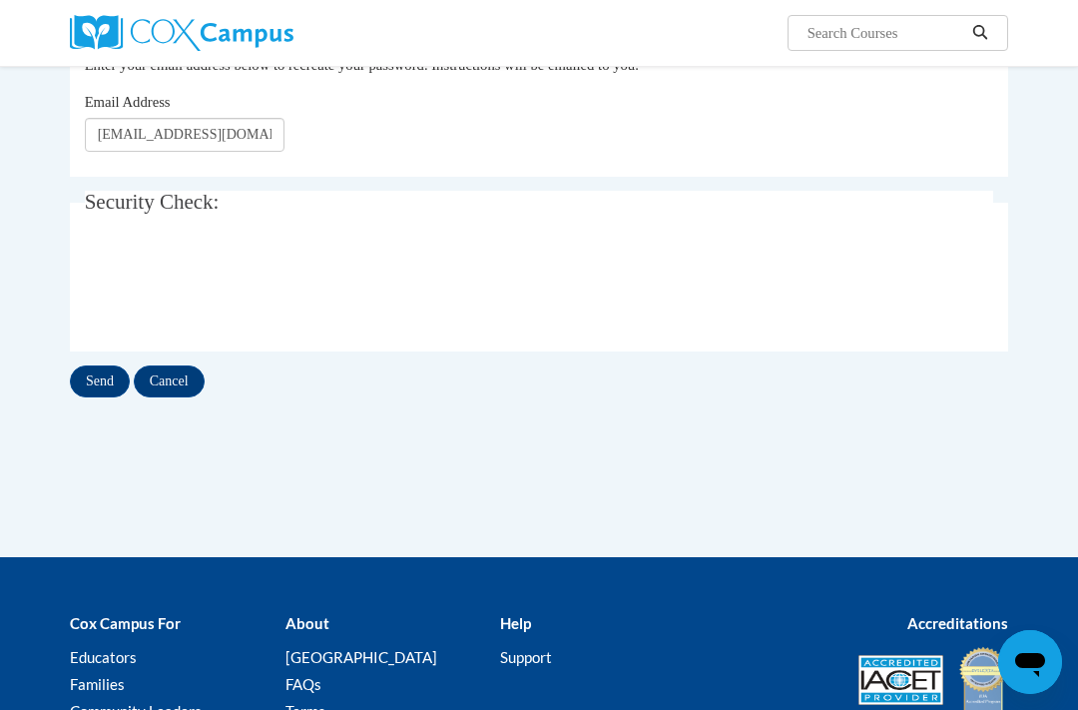 The width and height of the screenshot is (1078, 710). Describe the element at coordinates (526, 657) in the screenshot. I see `a: Support` at that location.